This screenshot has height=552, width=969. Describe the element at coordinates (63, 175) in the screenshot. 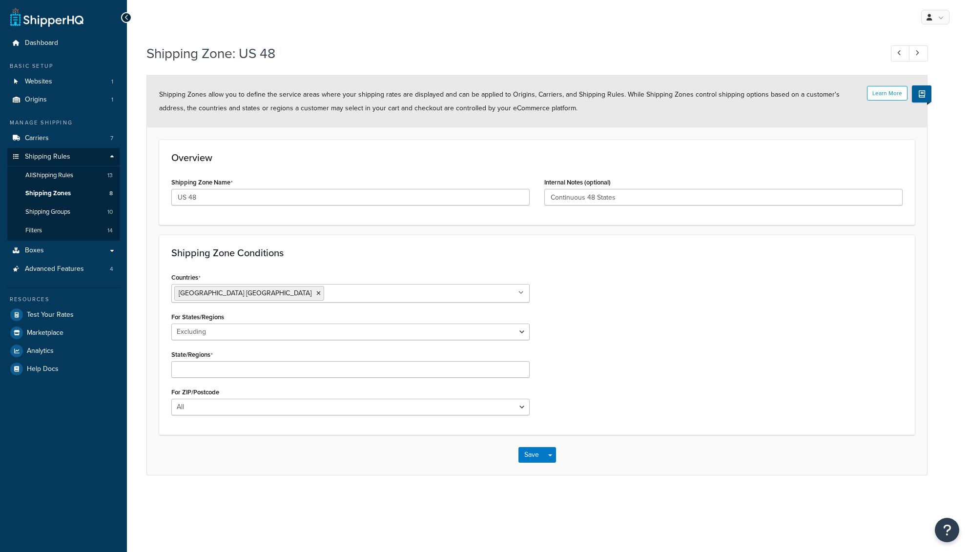

I see `a: AllShipping Rules13` at that location.